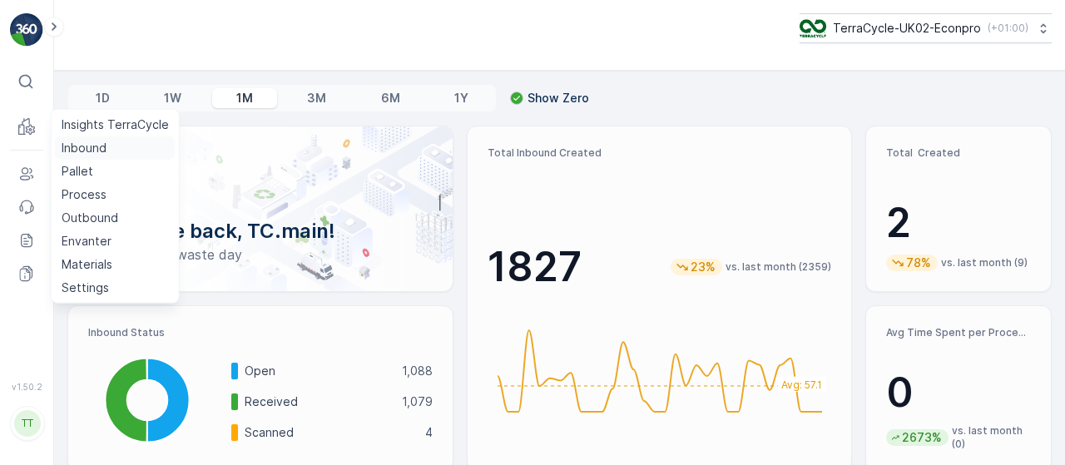  I want to click on p: Avg Time Spent per Process (hr), so click(958, 333).